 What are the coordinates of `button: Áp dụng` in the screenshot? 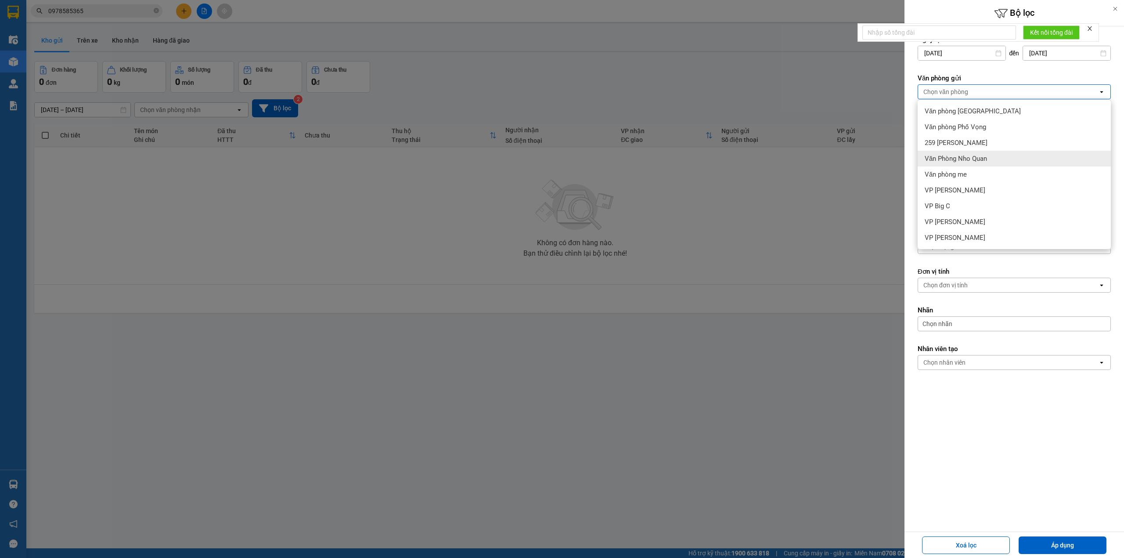 It's located at (1062, 545).